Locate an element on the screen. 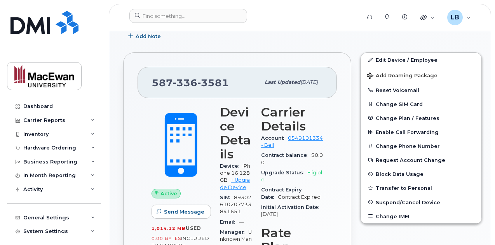 Image resolution: width=495 pixels, height=245 pixels. span: Initial Activation Date is located at coordinates (292, 207).